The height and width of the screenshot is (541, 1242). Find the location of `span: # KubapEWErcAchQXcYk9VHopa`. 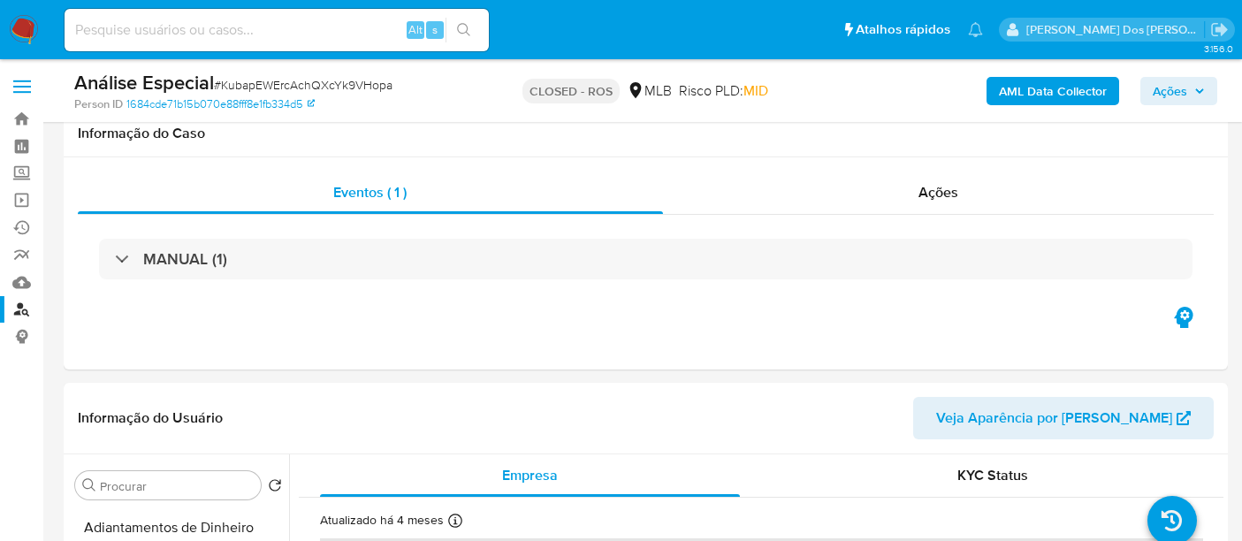

span: # KubapEWErcAchQXcYk9VHopa is located at coordinates (303, 85).